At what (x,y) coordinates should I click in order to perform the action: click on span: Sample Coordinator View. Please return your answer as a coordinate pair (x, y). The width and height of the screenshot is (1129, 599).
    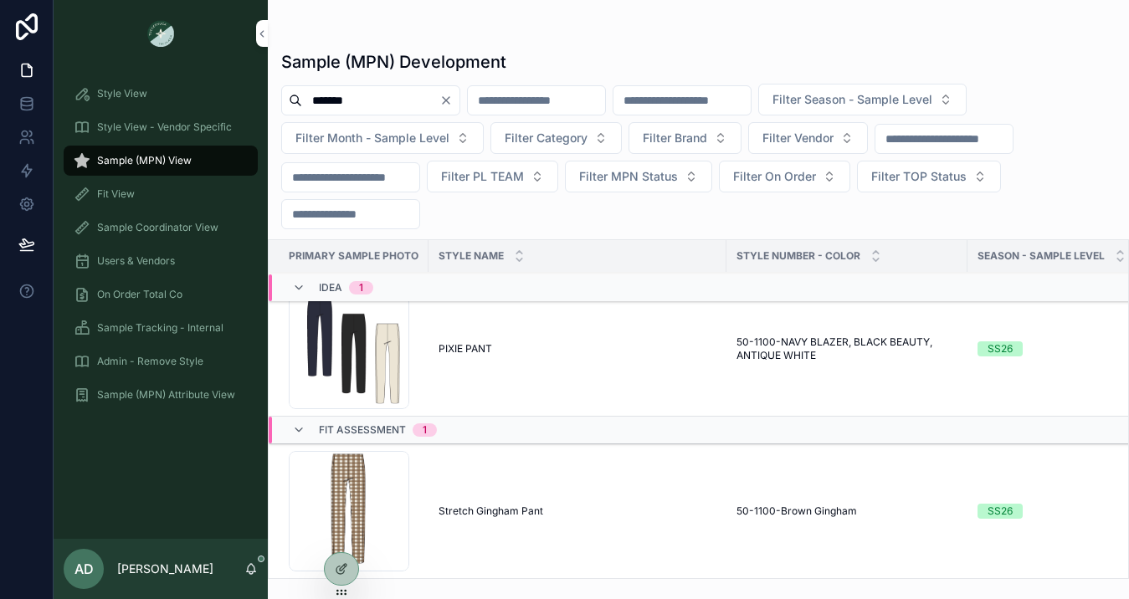
    Looking at the image, I should click on (157, 228).